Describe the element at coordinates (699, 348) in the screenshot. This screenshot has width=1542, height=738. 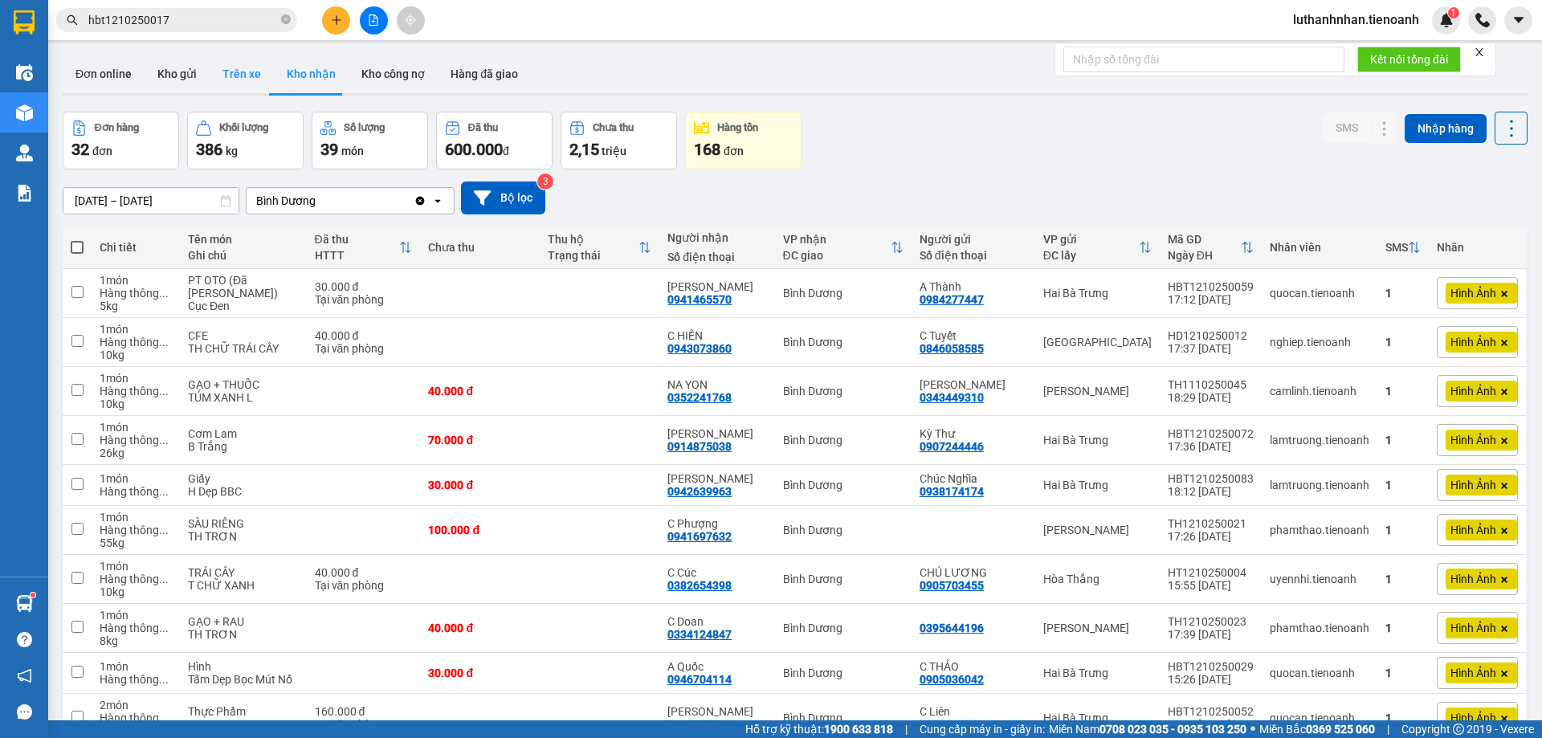
I see `div: 0943073860` at that location.